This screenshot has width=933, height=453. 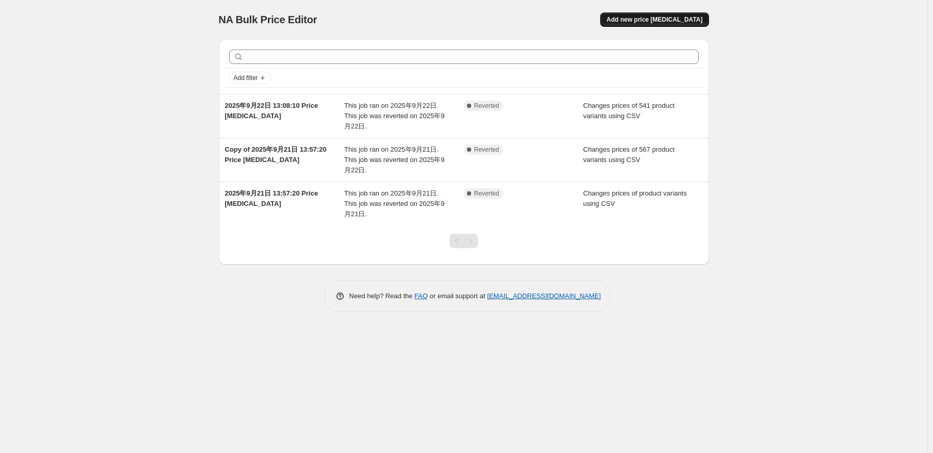 What do you see at coordinates (394, 116) in the screenshot?
I see `span: This job ran on 2025年9月22日. This job was reverted on 2025年9月22日.` at bounding box center [394, 116].